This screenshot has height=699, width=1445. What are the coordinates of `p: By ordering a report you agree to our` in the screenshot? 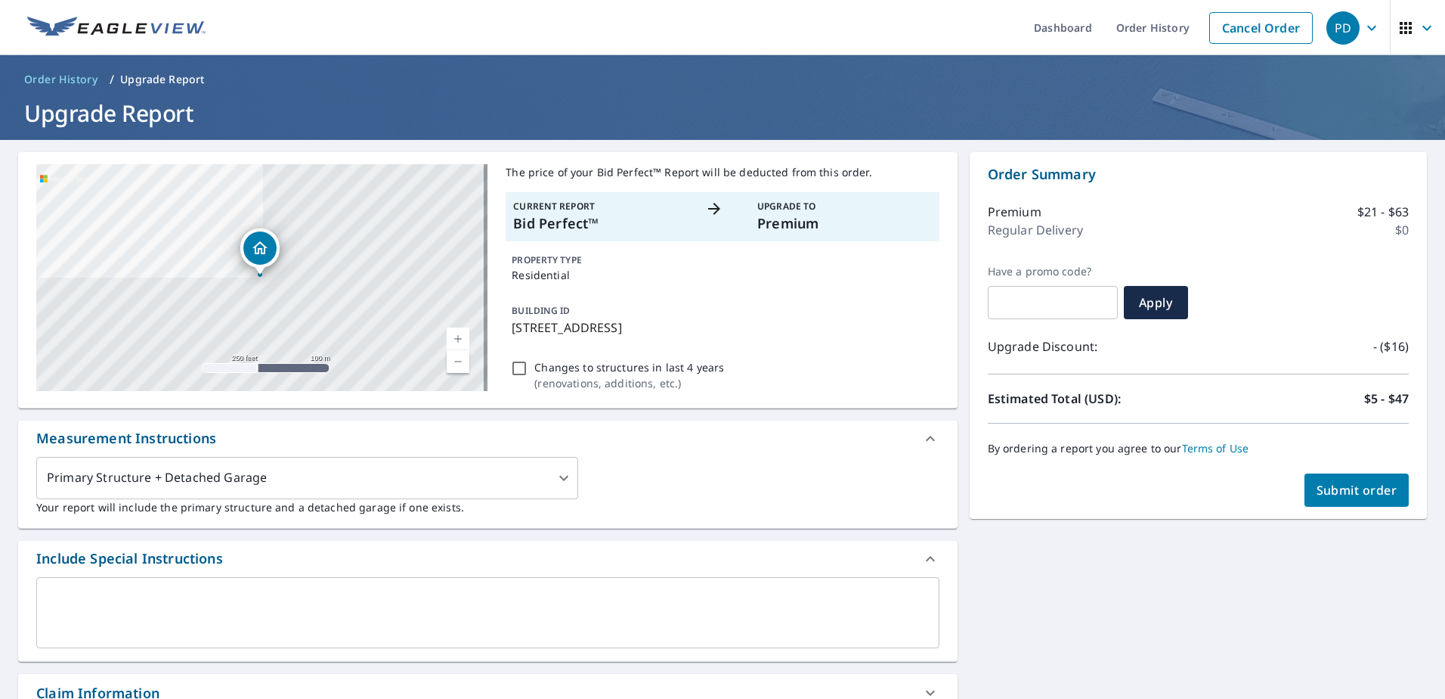 It's located at (1198, 448).